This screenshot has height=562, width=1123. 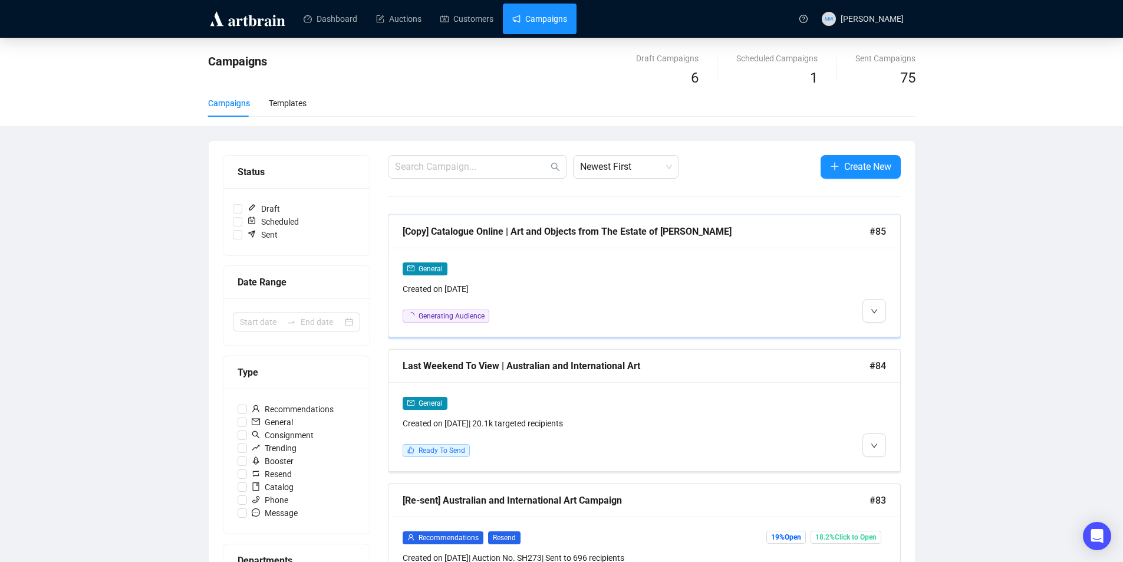 I want to click on span: #83, so click(x=878, y=500).